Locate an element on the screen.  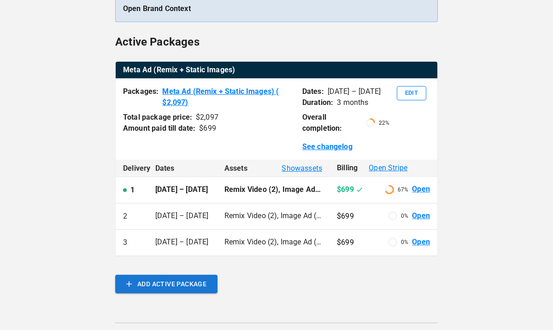
button: ADD ACTIVE PACKAGE is located at coordinates (166, 284).